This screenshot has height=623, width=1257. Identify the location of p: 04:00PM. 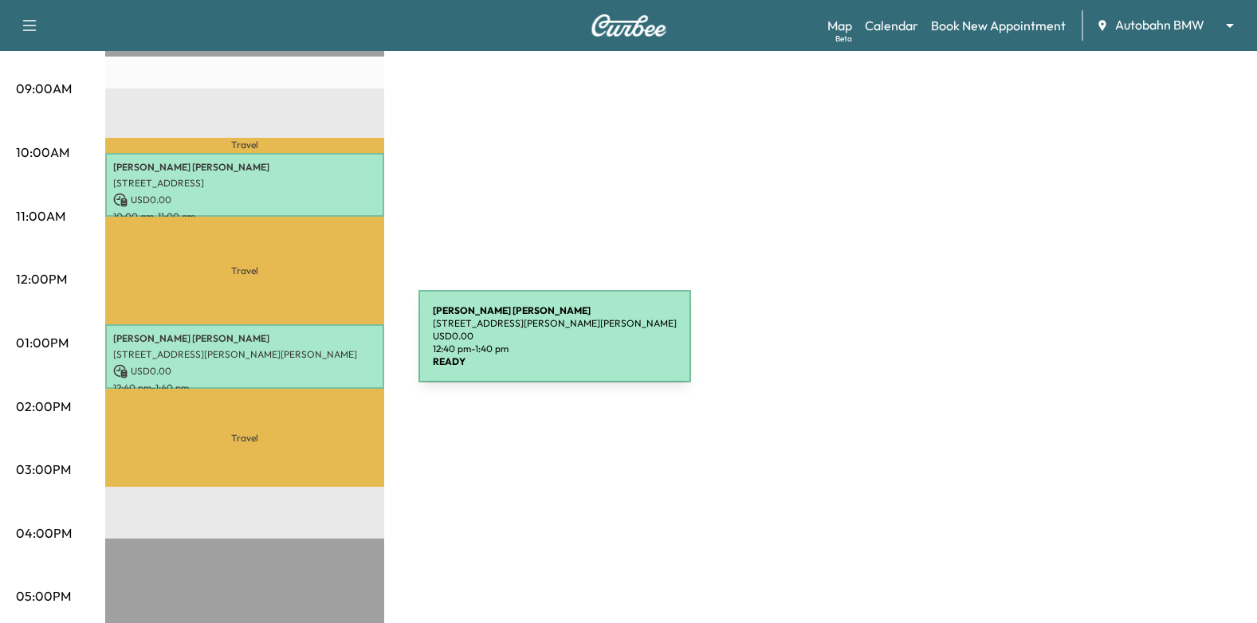
(44, 533).